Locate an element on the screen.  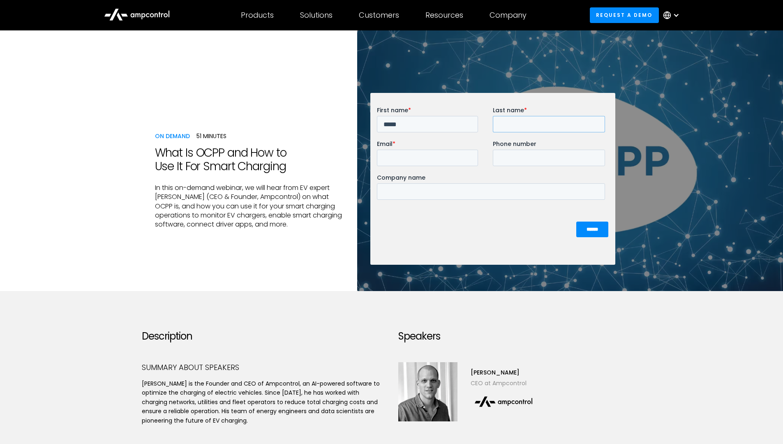
div: Company is located at coordinates (508, 15).